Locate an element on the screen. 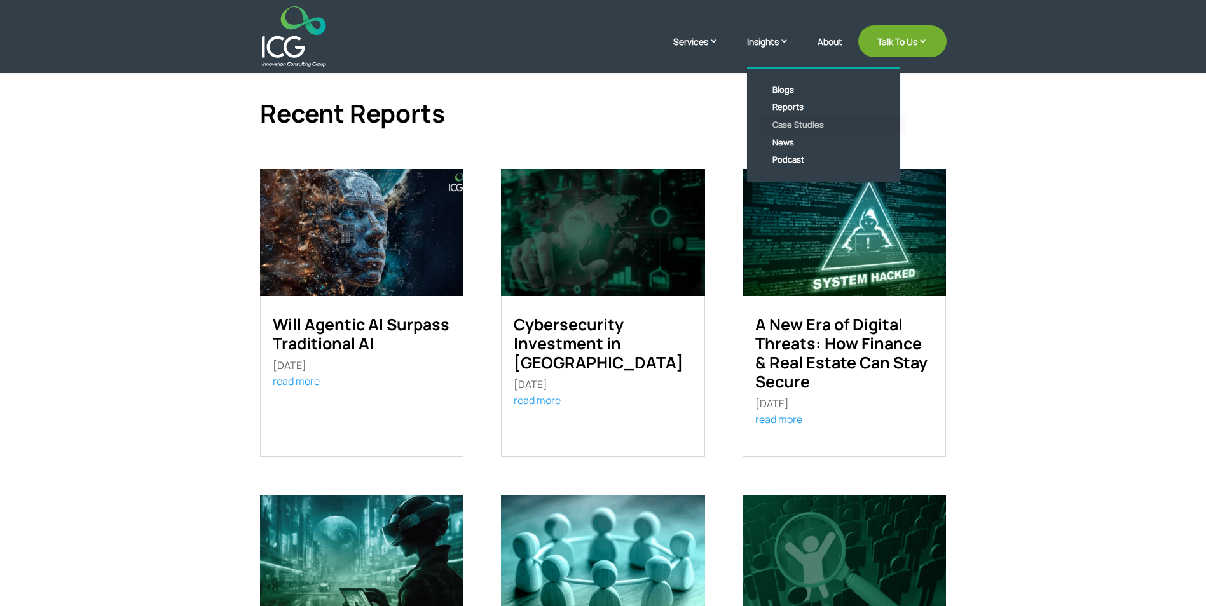 Image resolution: width=1206 pixels, height=606 pixels. span: Recent Reports is located at coordinates (352, 113).